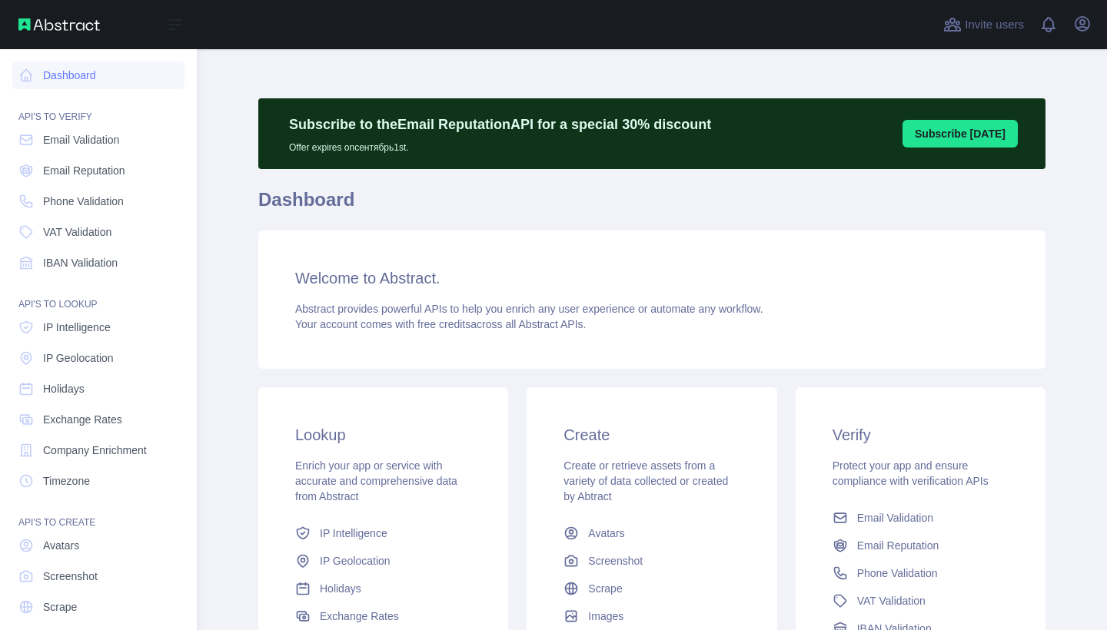  What do you see at coordinates (59, 25) in the screenshot?
I see `img: Abstract API` at bounding box center [59, 25].